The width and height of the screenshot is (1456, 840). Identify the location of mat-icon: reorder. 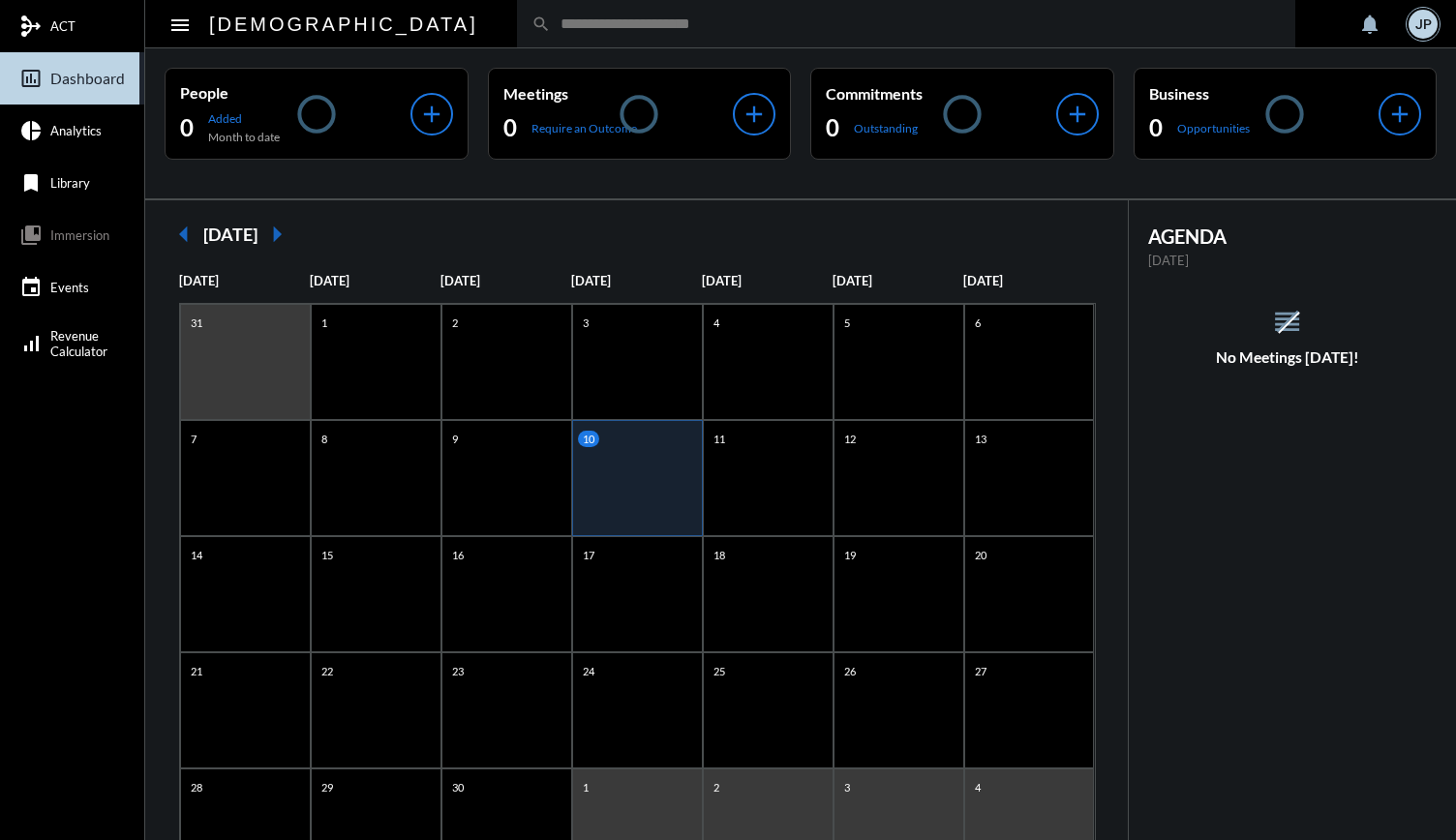
(1286, 321).